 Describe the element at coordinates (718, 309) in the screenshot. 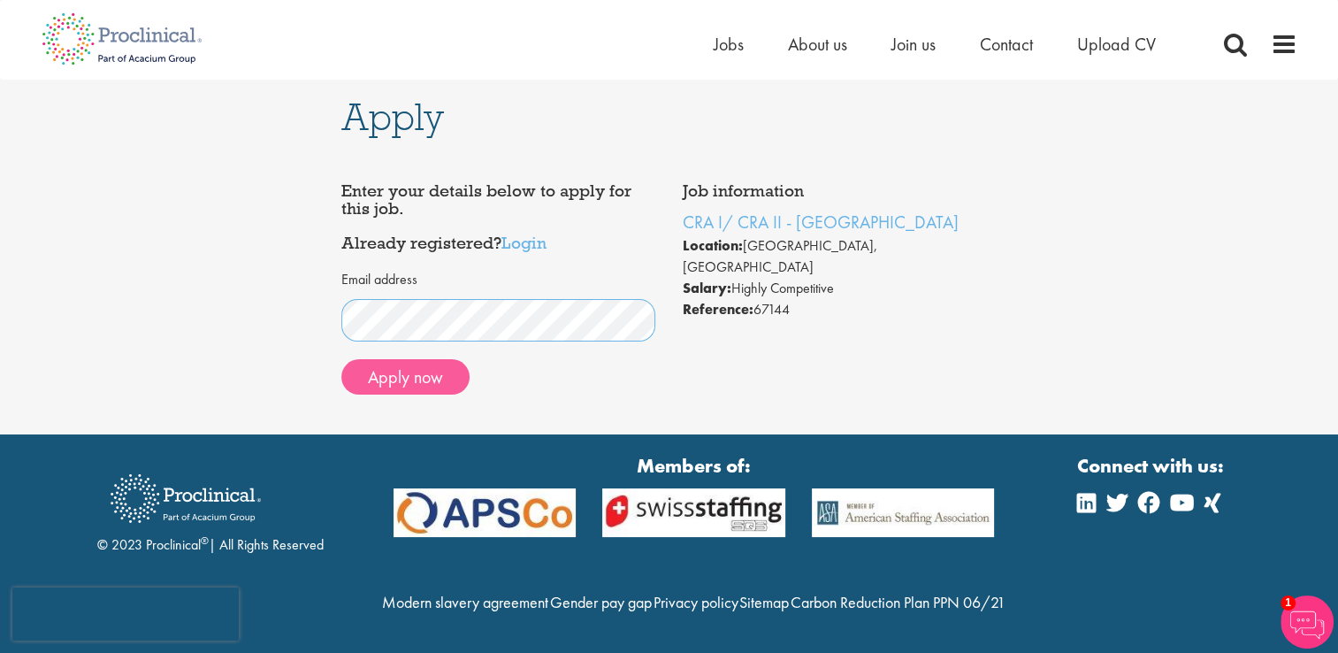

I see `strong: Reference:` at that location.